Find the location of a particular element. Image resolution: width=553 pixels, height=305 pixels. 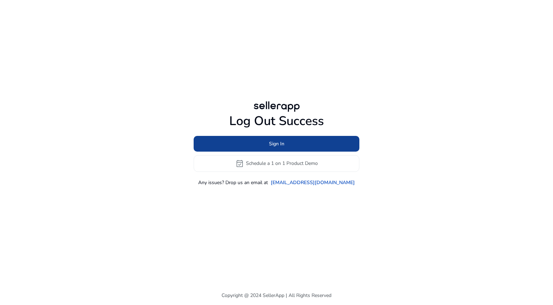

p: Any issues? Drop us an email at is located at coordinates (233, 182).